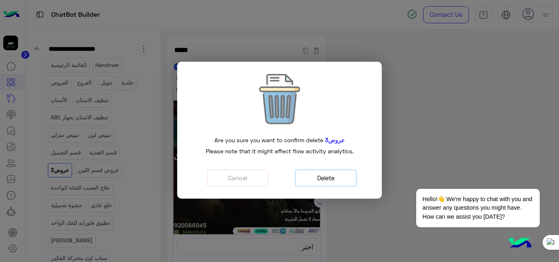 This screenshot has height=262, width=559. What do you see at coordinates (279, 151) in the screenshot?
I see `span: Please note that it might affect flow activity analytics.` at bounding box center [279, 151].